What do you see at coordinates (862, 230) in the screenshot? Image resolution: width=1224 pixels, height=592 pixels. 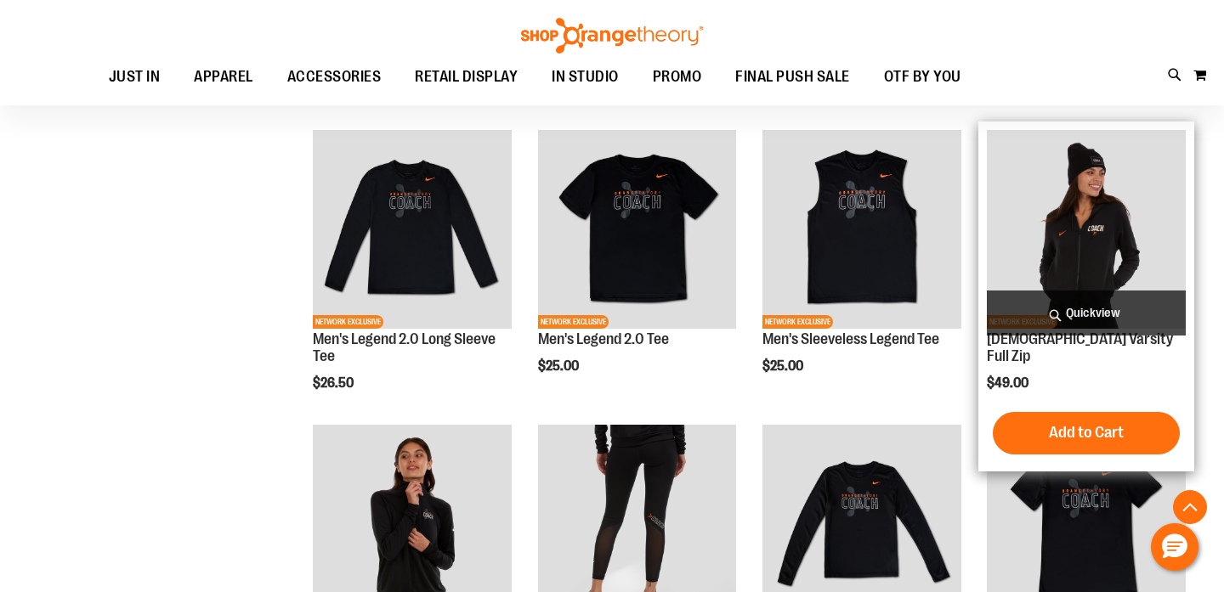 I see `img: OTF Mens Coach FA23 Legend Sleeveless Tee - Black primary image` at bounding box center [862, 230].